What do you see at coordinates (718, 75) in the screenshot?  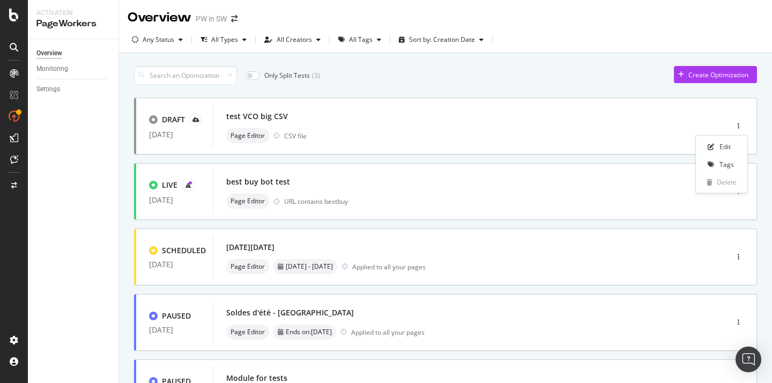 I see `div: Create Optimization` at bounding box center [718, 75].